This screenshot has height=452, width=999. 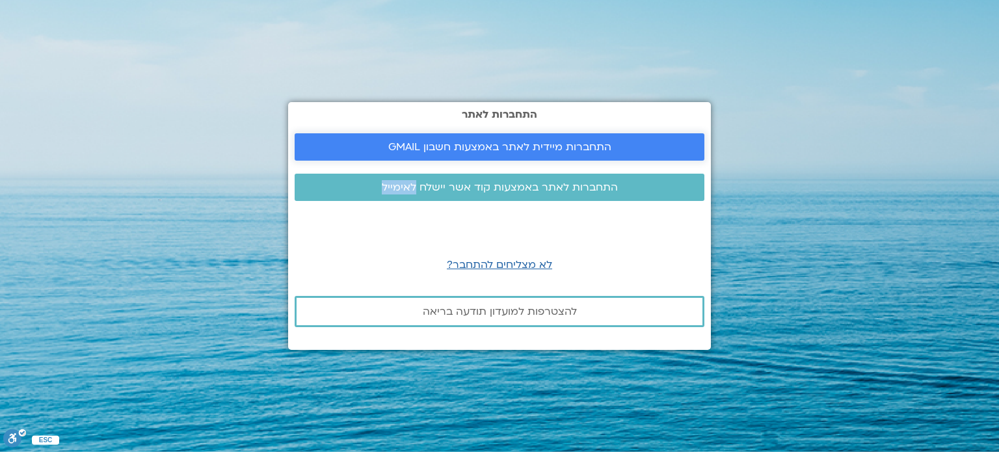 I want to click on span: להצטרפות למועדון תודעה בריאה, so click(x=499, y=311).